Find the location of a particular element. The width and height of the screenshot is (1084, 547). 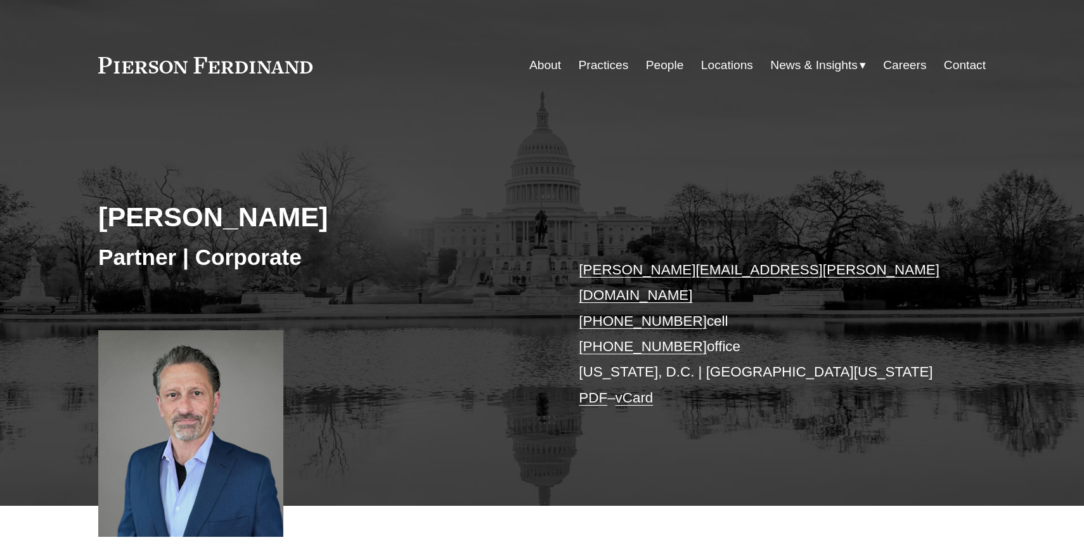

a: Practices is located at coordinates (603, 65).